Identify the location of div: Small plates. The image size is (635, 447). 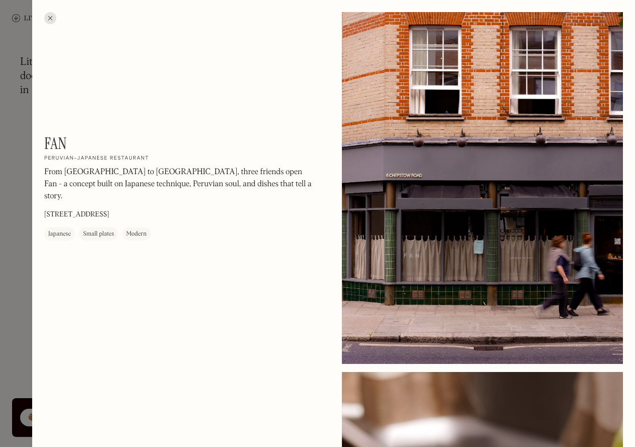
(99, 234).